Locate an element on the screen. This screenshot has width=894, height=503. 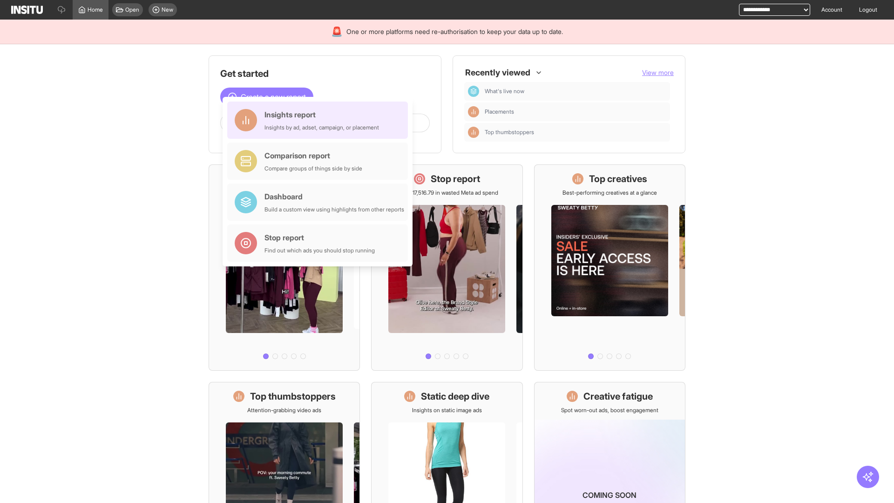
p: Save £17,516.79 in wasted Meta ad spend is located at coordinates (447, 193).